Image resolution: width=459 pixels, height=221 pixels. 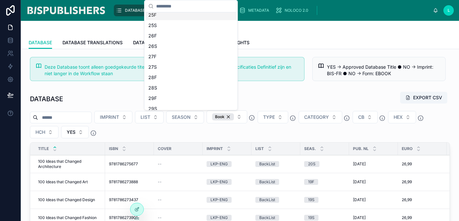 I want to click on a: NOLOCO 2.0, so click(x=293, y=10).